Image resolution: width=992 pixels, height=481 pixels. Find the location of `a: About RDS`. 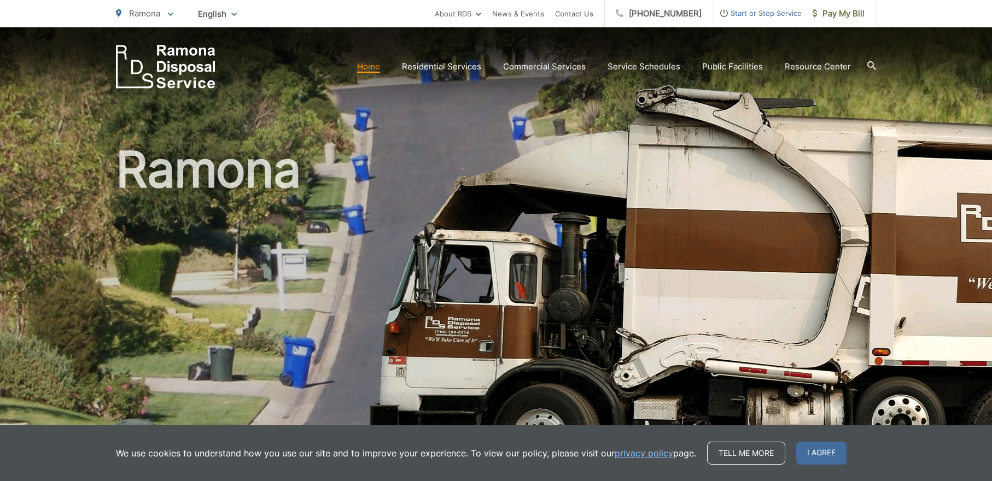

a: About RDS is located at coordinates (458, 14).